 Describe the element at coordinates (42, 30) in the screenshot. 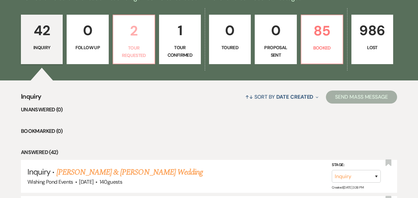

I see `p: 42` at that location.